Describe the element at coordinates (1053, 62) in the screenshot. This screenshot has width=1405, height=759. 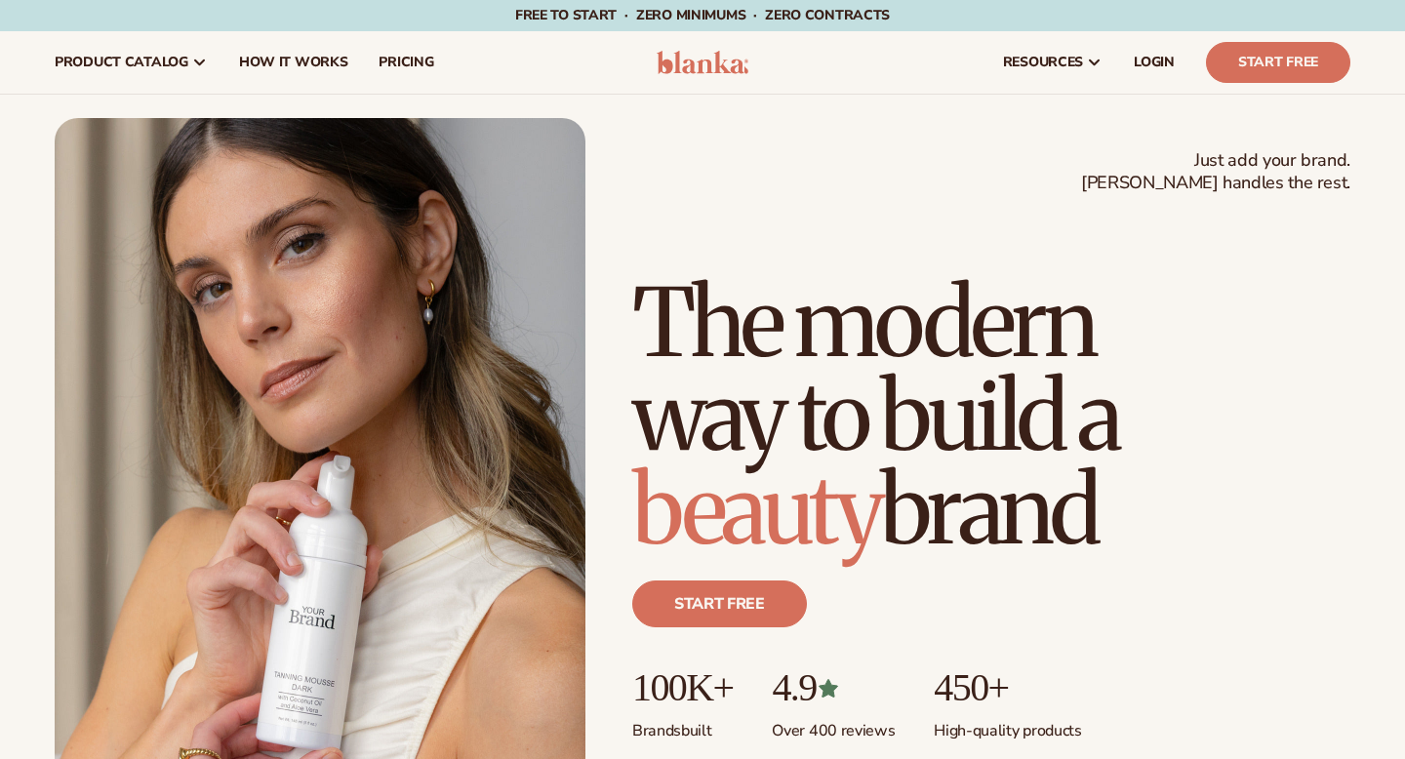
I see `a: resources` at that location.